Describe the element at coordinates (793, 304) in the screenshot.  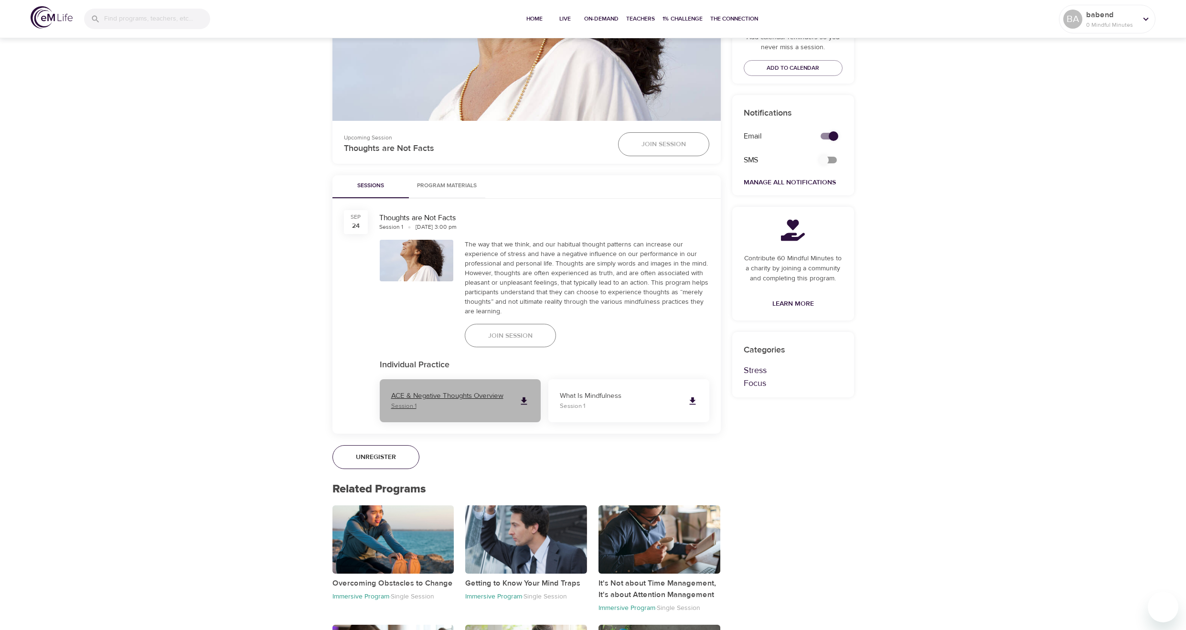
I see `a: Learn More` at that location.